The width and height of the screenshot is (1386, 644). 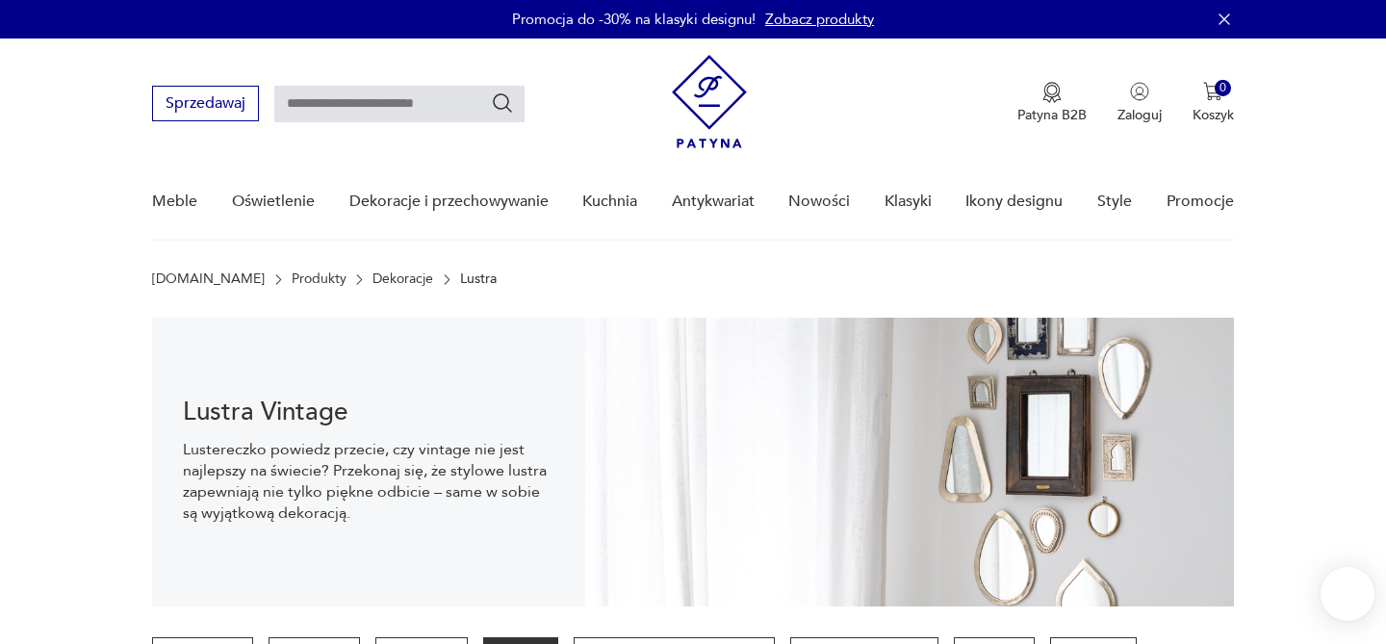 I want to click on h1: Lustra Vintage, so click(x=368, y=412).